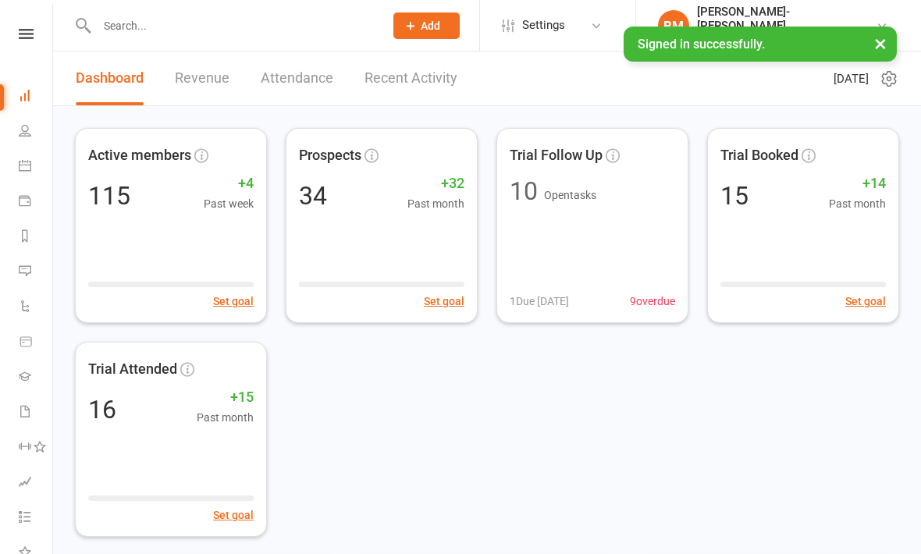 The width and height of the screenshot is (921, 554). What do you see at coordinates (759, 155) in the screenshot?
I see `span: Trial Booked` at bounding box center [759, 155].